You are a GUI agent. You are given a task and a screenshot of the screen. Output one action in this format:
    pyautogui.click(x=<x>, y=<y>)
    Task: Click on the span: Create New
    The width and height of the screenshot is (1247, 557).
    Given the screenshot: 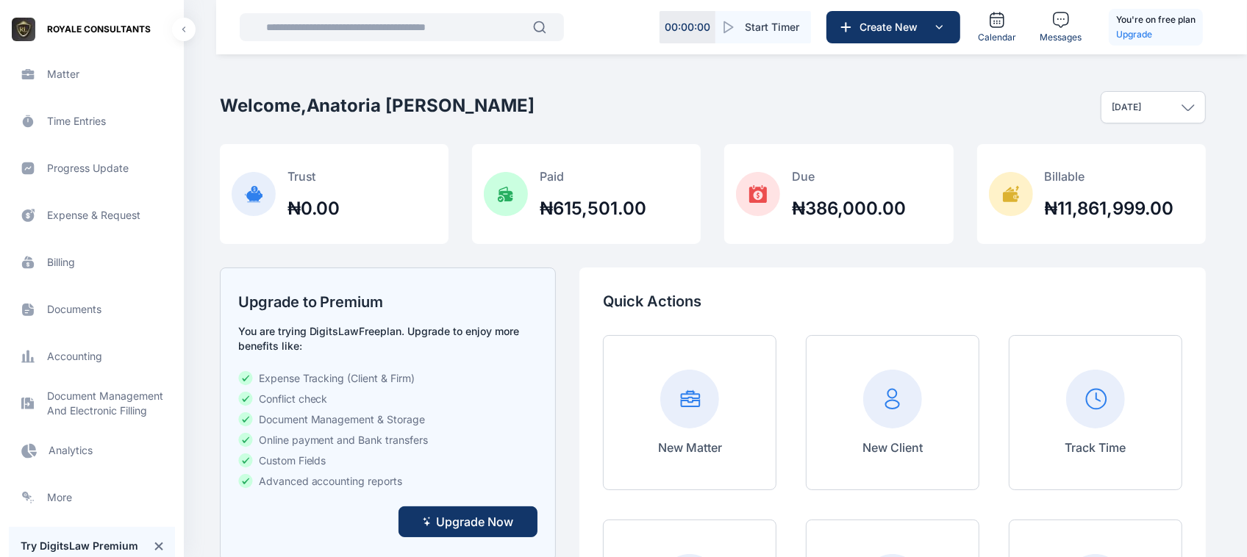 What is the action you would take?
    pyautogui.click(x=892, y=27)
    